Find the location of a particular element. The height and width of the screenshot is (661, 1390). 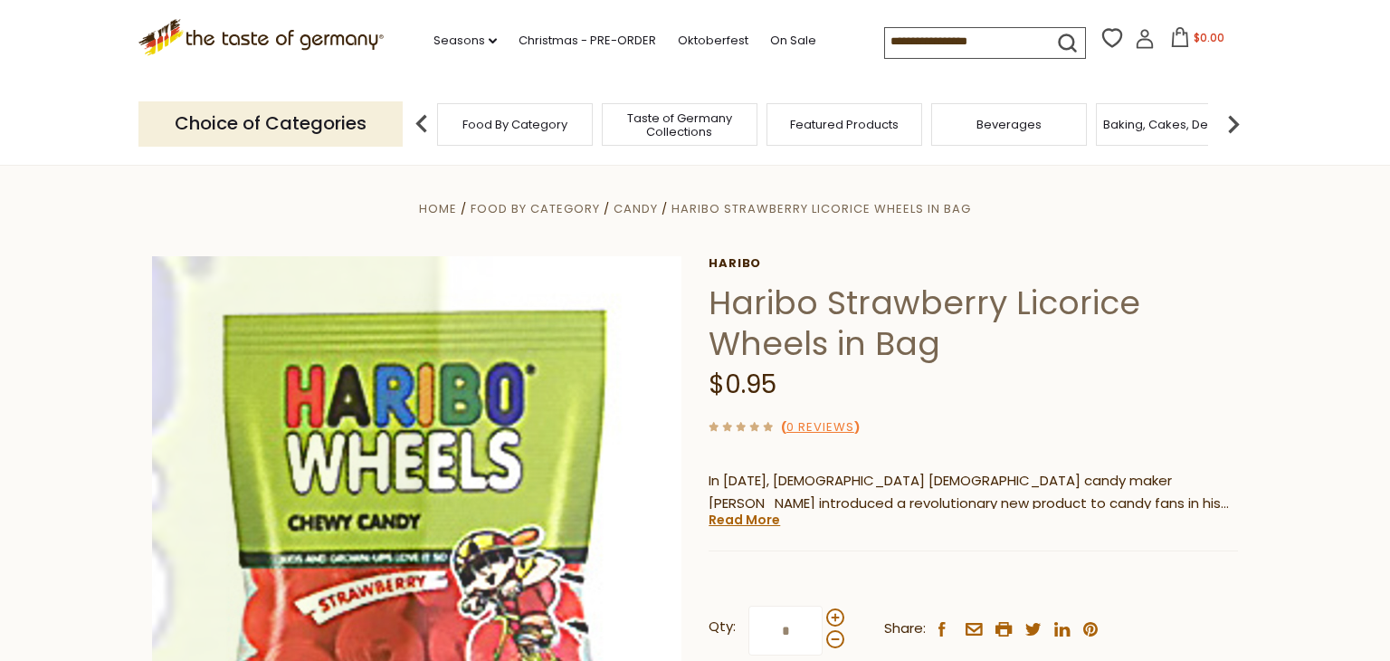

span: Taste of Germany Collections is located at coordinates (680, 125).